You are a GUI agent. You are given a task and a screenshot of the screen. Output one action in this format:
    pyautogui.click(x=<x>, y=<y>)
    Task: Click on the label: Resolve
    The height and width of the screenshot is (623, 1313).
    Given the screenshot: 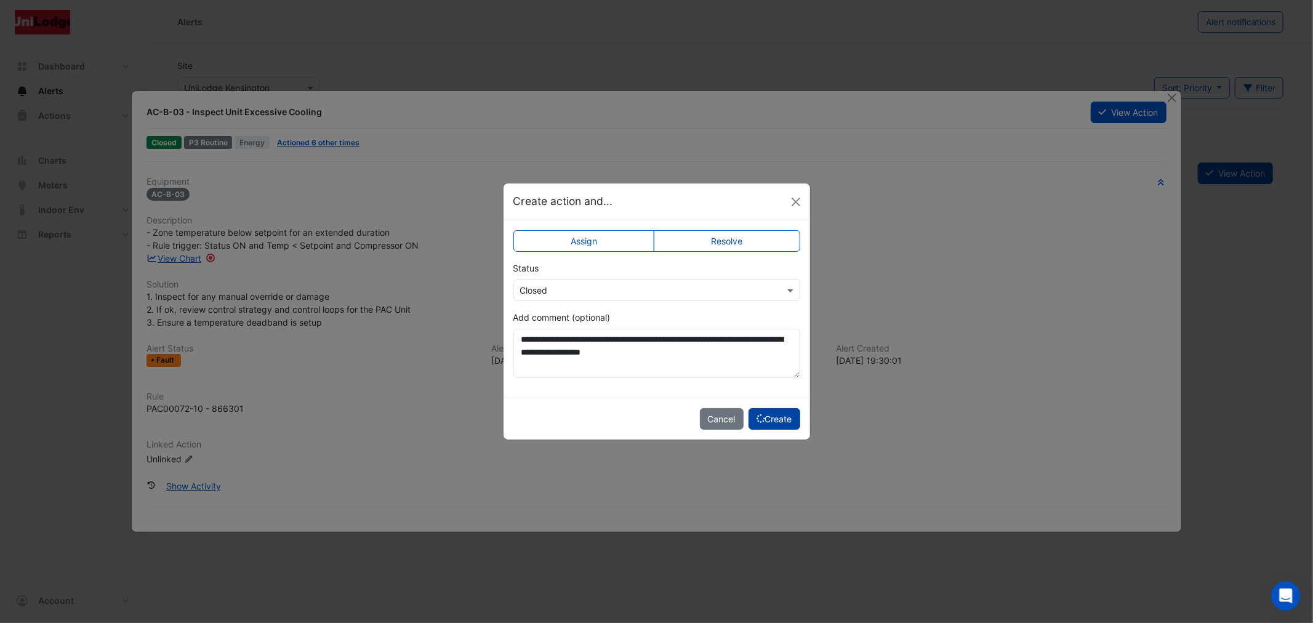 What is the action you would take?
    pyautogui.click(x=727, y=241)
    